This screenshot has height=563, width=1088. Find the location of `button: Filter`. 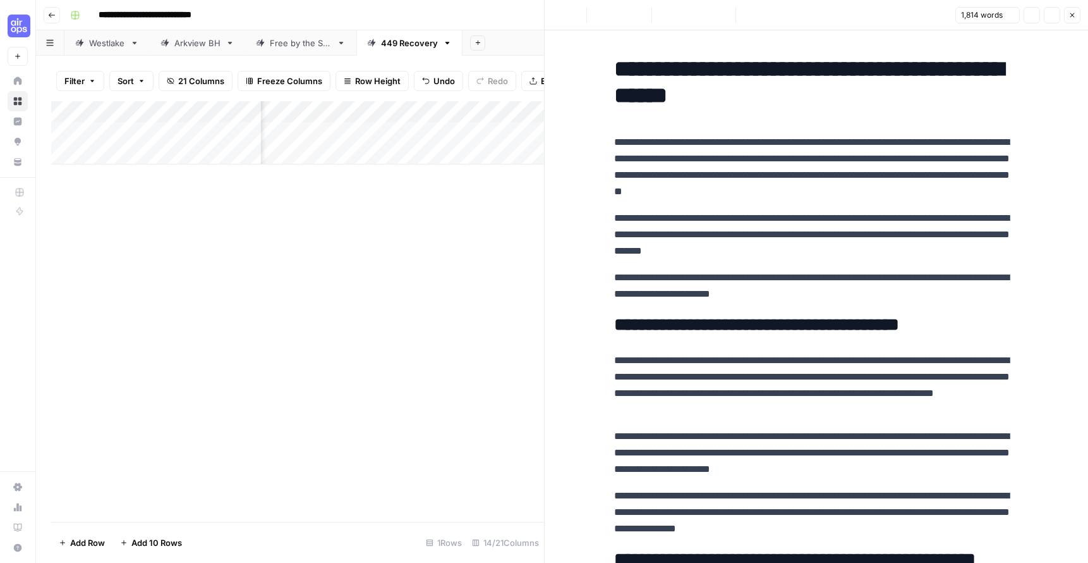

button: Filter is located at coordinates (80, 81).